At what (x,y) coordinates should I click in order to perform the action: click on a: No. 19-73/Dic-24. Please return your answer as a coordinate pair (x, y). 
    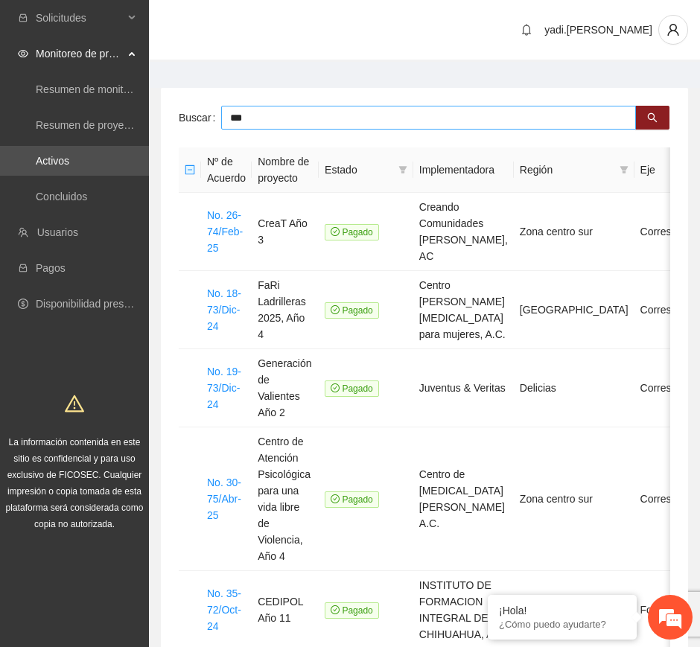
    Looking at the image, I should click on (224, 388).